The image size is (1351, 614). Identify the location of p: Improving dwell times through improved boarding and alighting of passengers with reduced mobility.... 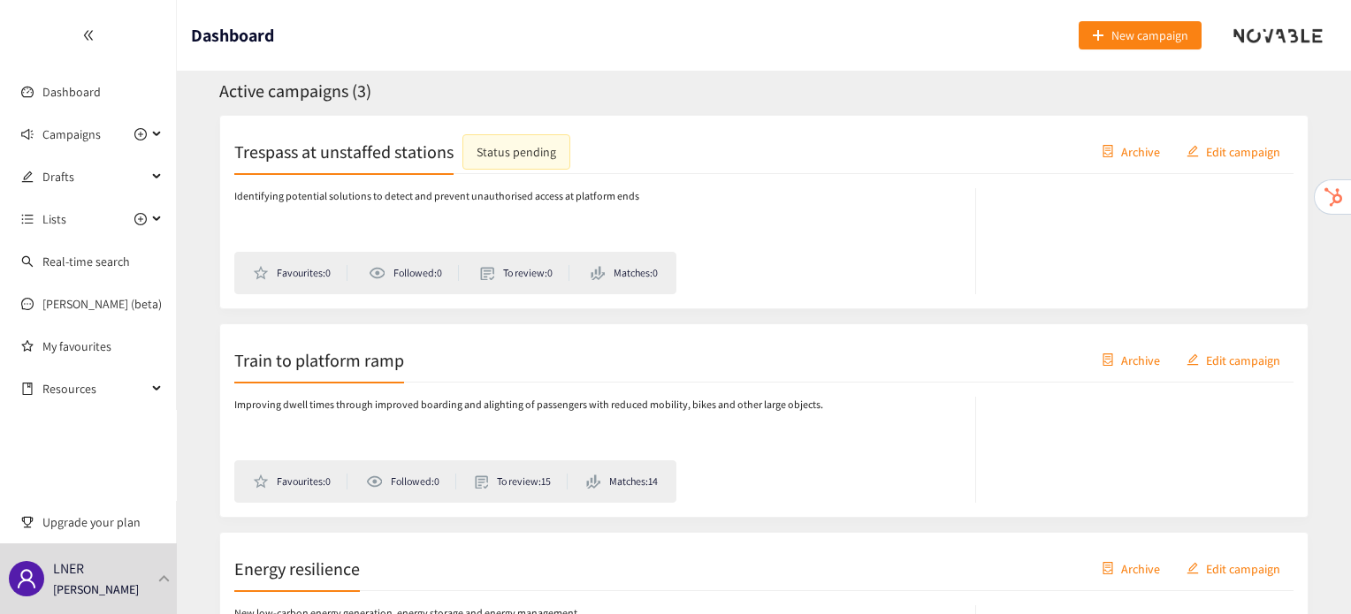
(529, 405).